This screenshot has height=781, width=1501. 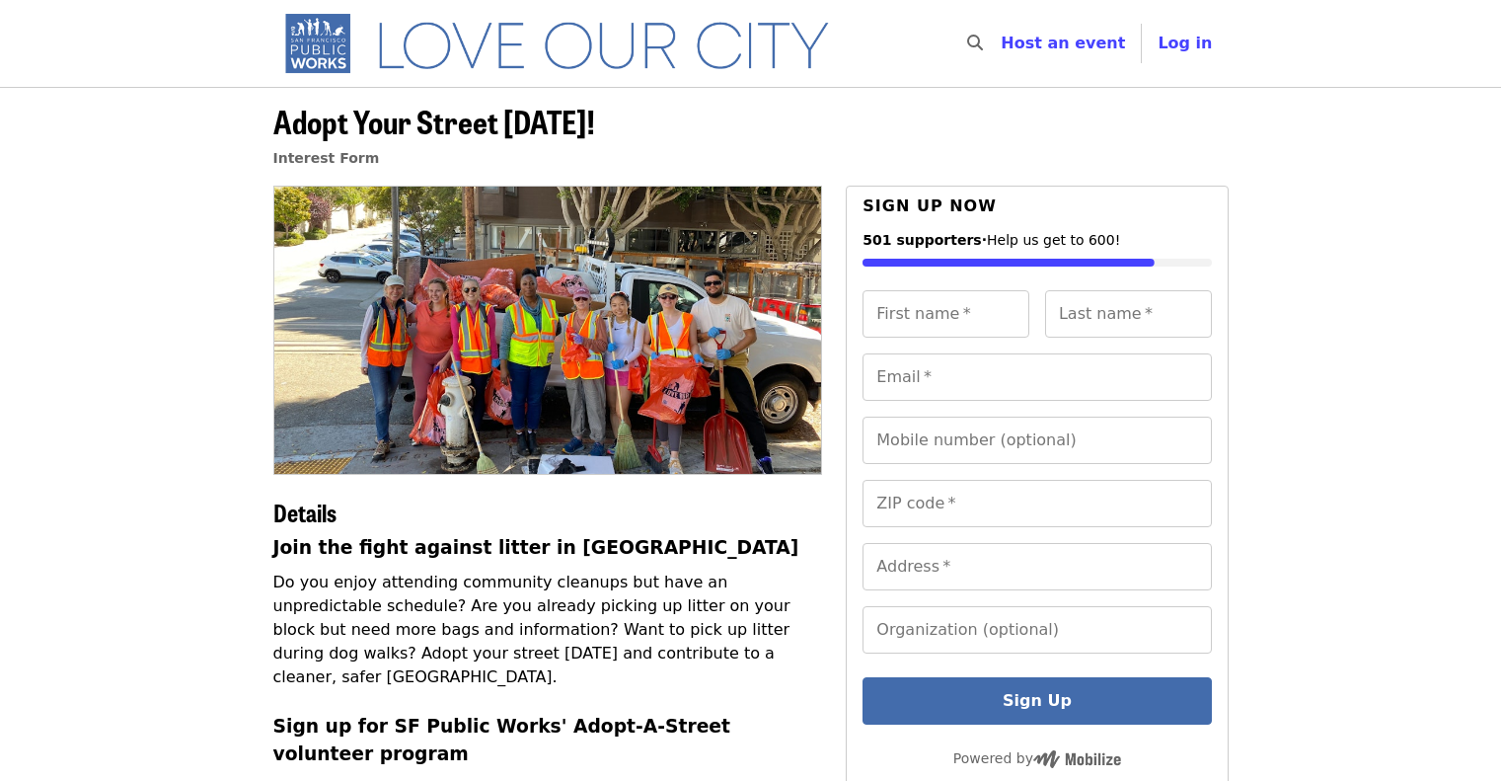 I want to click on a: Interest Form, so click(x=327, y=158).